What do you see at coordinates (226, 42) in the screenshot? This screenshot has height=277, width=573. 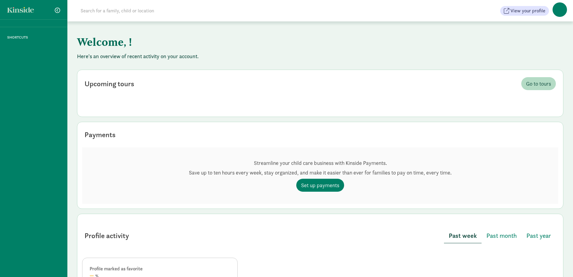 I see `h1: Welcome, !` at bounding box center [226, 42].